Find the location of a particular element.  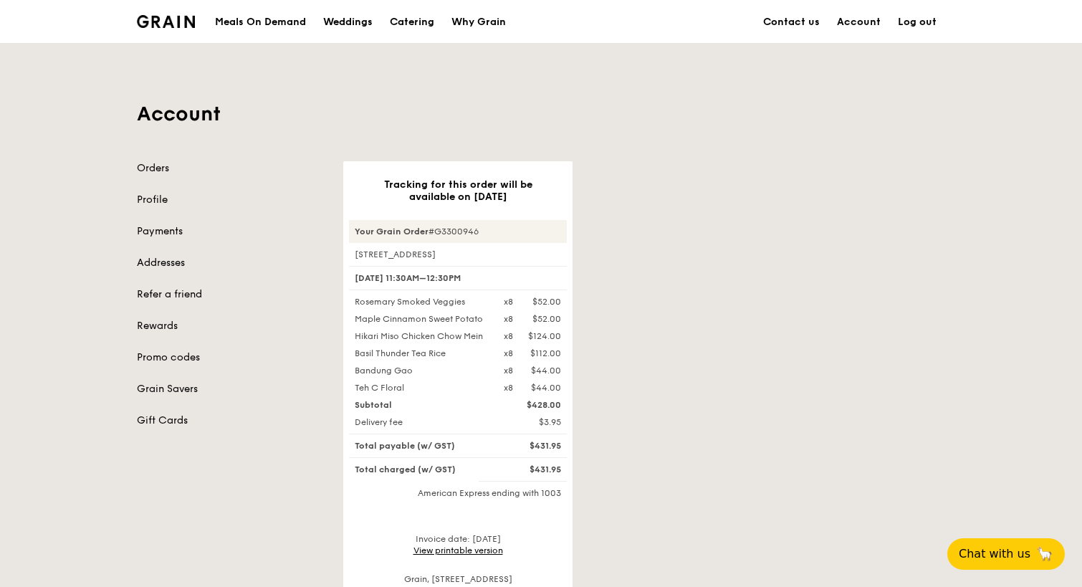

a: Catering is located at coordinates (412, 22).